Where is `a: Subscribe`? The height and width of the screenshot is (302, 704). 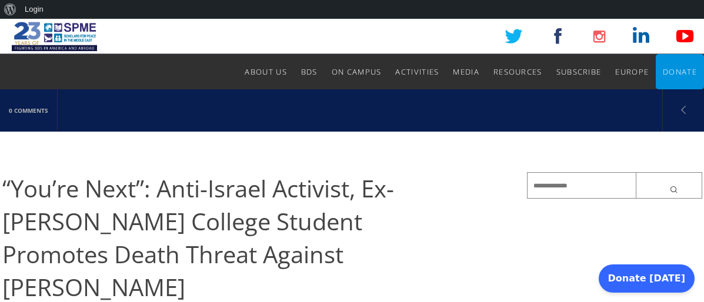 a: Subscribe is located at coordinates (579, 72).